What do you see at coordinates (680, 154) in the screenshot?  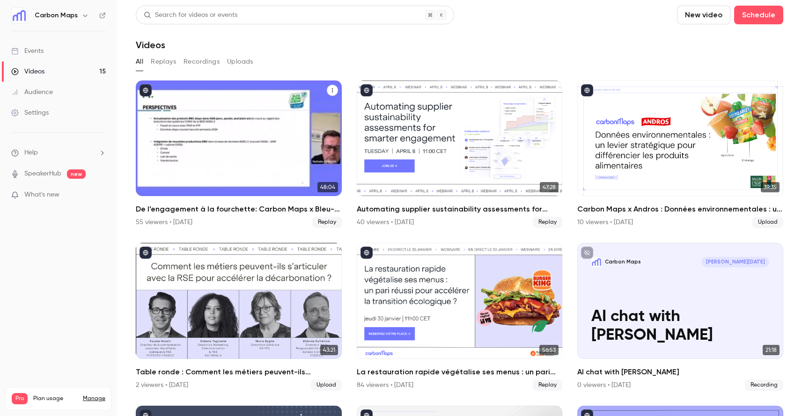 I see `li: Carbon Maps x Andros : Données environnementales : un lévier stratégique pour différencier les pr...` at bounding box center [680, 154].